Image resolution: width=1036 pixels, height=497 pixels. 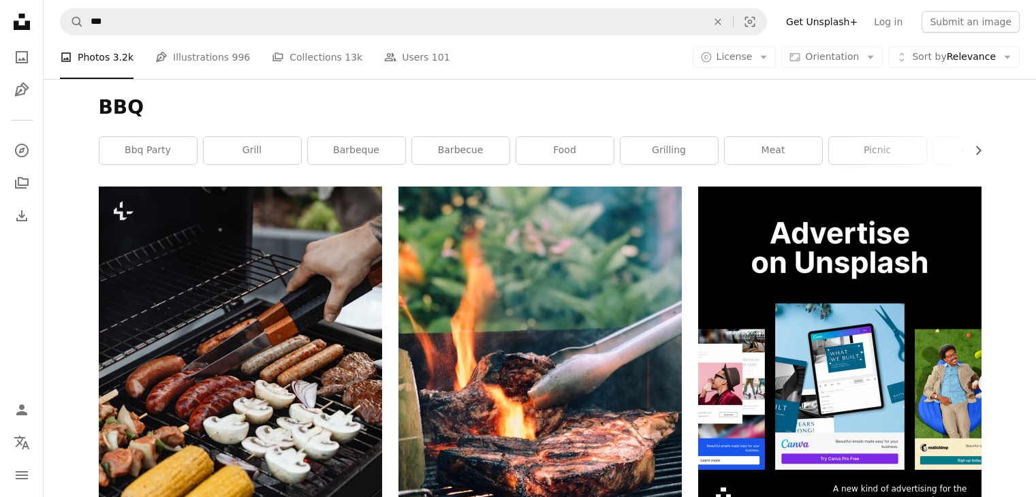 I want to click on span: 996, so click(x=241, y=57).